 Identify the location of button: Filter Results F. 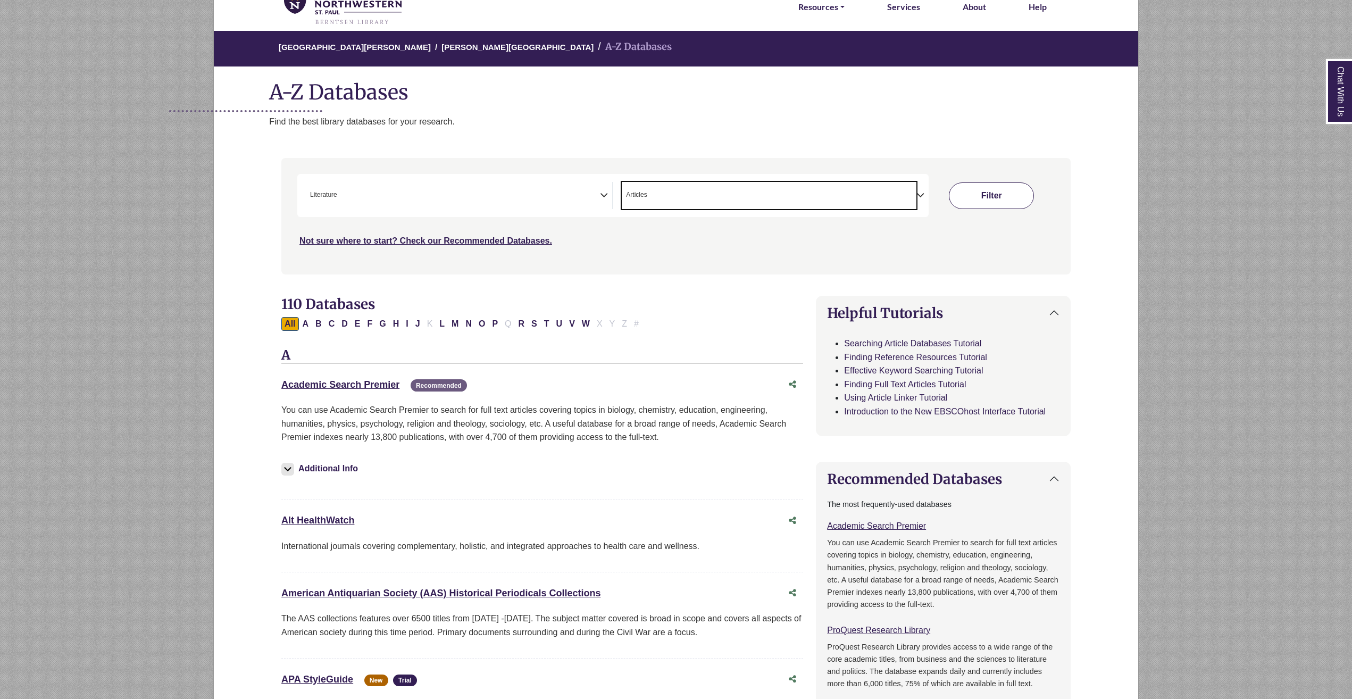
(370, 324).